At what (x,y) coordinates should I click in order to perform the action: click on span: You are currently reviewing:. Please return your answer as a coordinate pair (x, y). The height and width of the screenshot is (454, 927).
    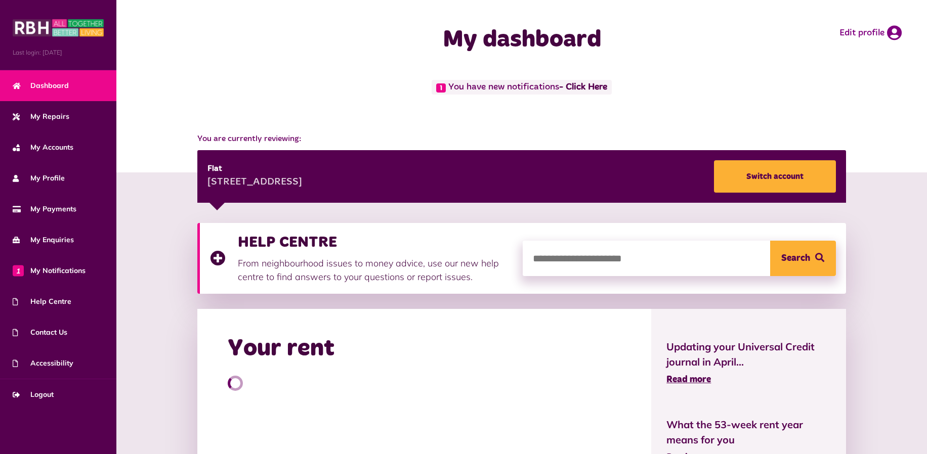
    Looking at the image, I should click on (522, 139).